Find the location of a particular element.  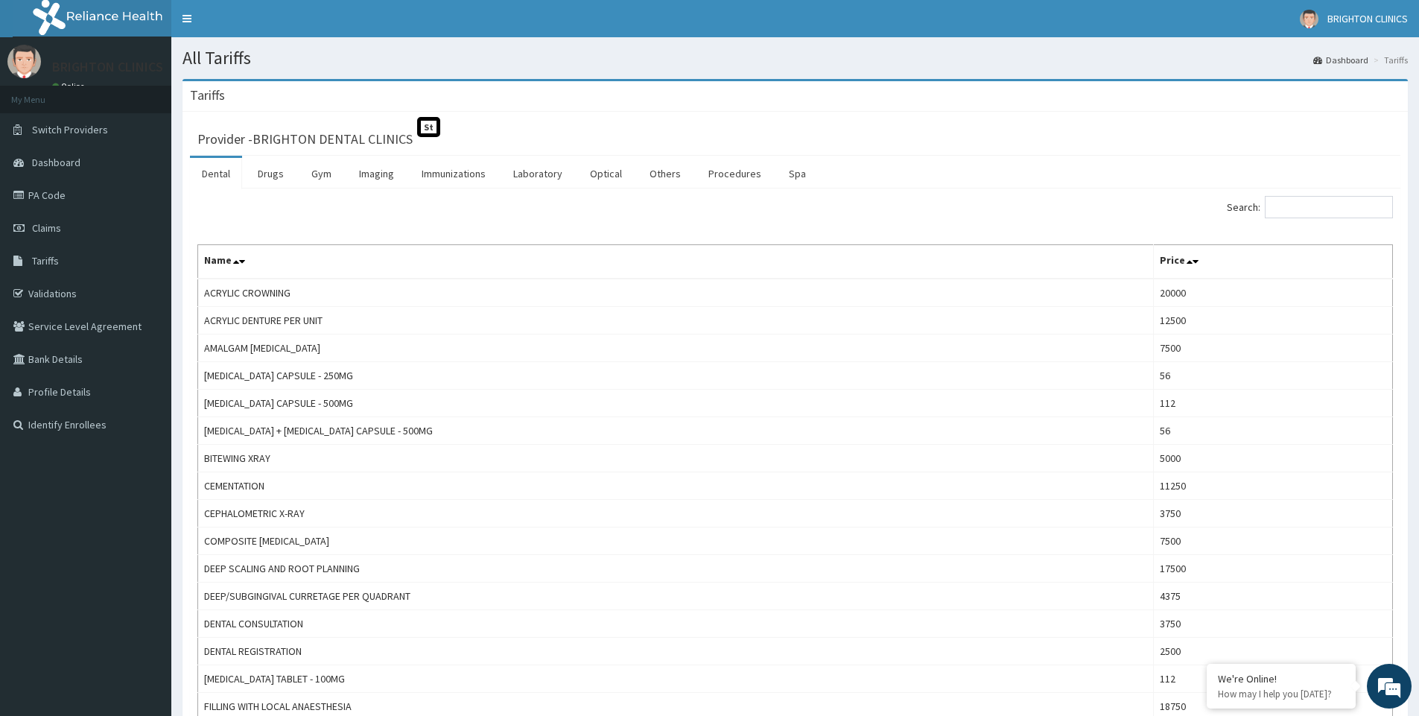

input: Search: is located at coordinates (1329, 207).